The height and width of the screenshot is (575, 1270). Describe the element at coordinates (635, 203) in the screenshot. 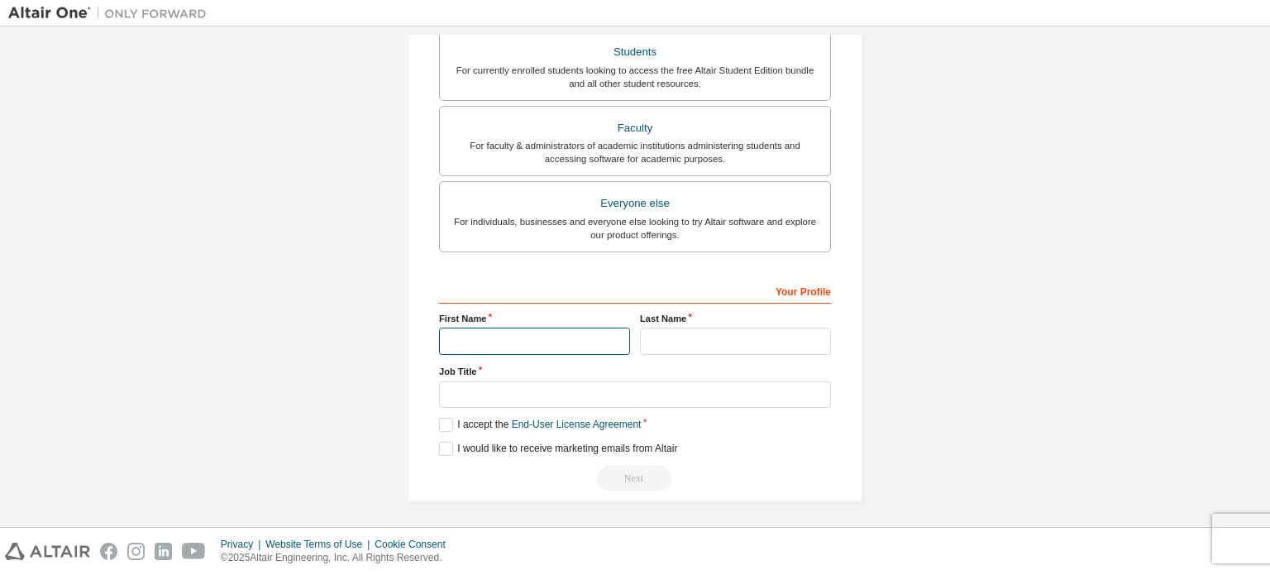

I see `div: Everyone else` at that location.